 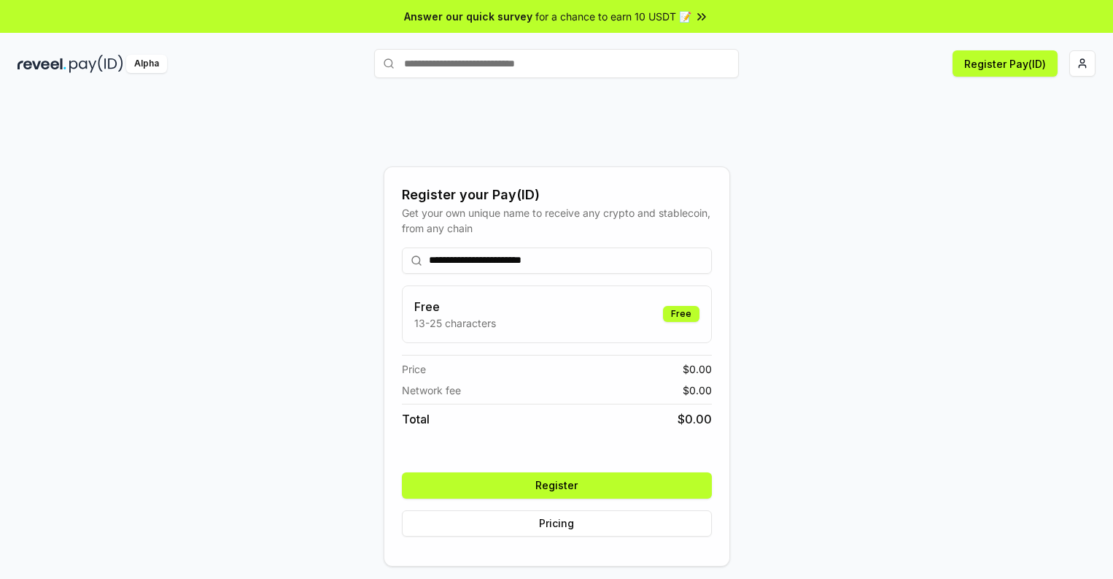 I want to click on button: Register Pay(ID), so click(x=1006, y=63).